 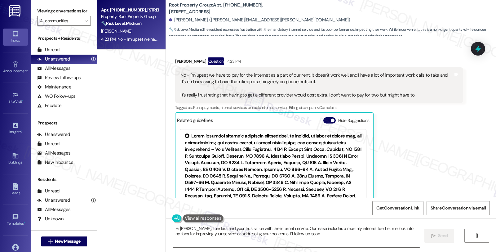 I want to click on div: Residents, so click(x=64, y=179).